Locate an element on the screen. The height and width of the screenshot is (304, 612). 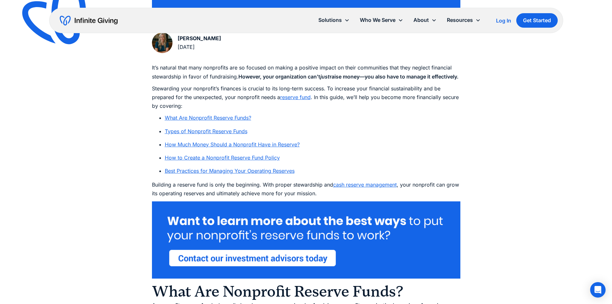
a: cash reserve management is located at coordinates (365, 184).